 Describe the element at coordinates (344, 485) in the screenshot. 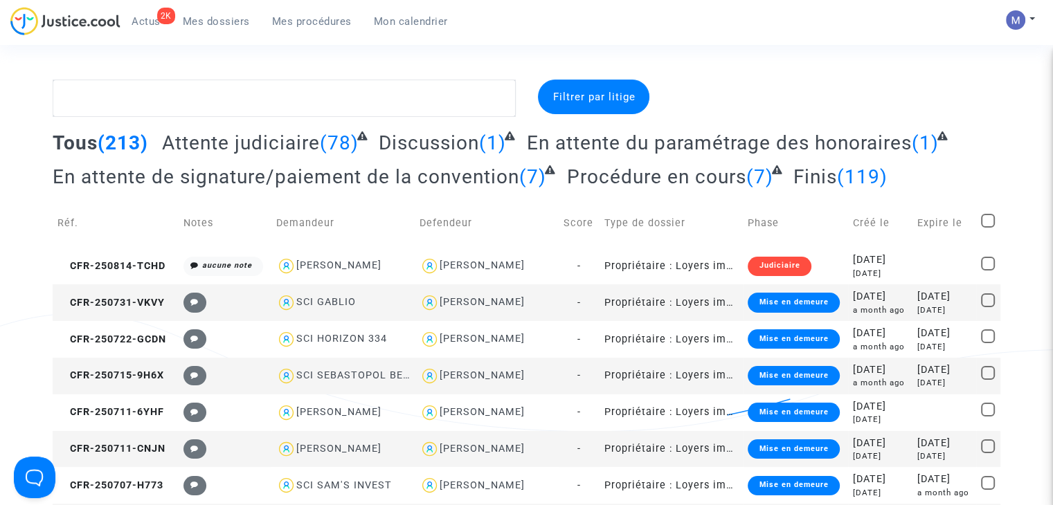

I see `div: SCI SAM'S INVEST` at that location.